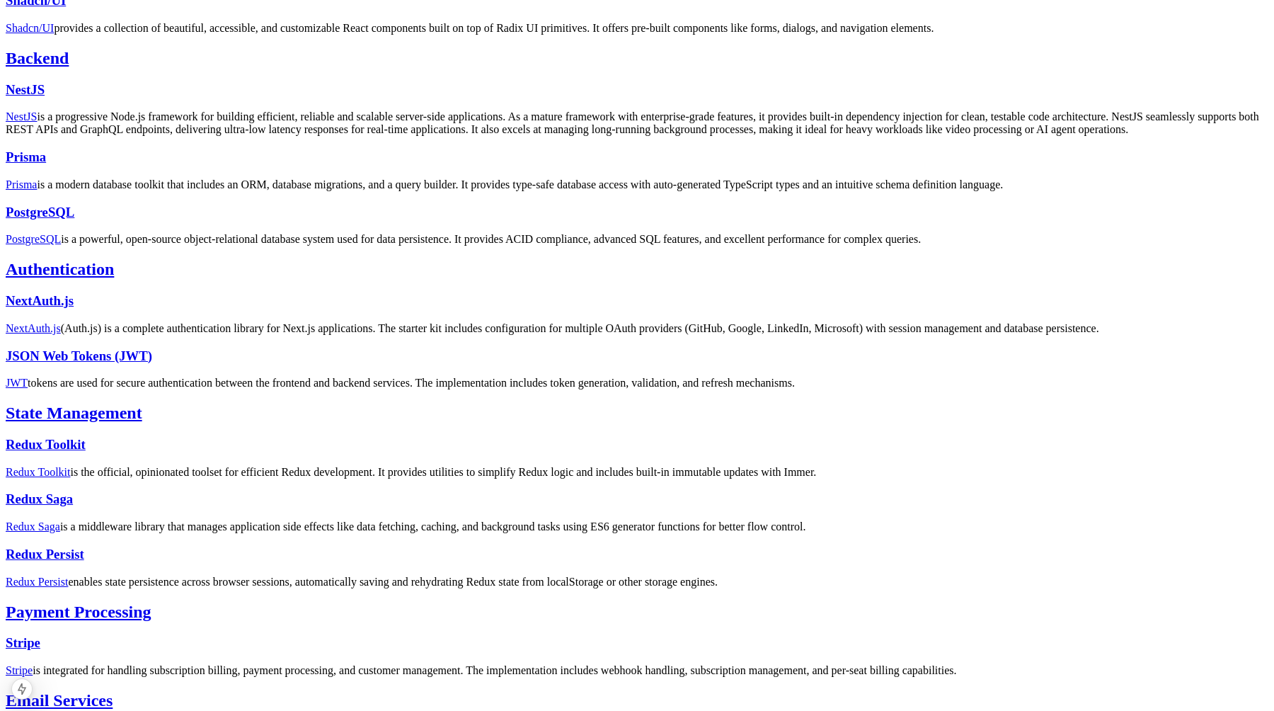  Describe the element at coordinates (637, 670) in the screenshot. I see `p: is integrated for handling subscription billing, payment processing, and customer management. The...` at that location.